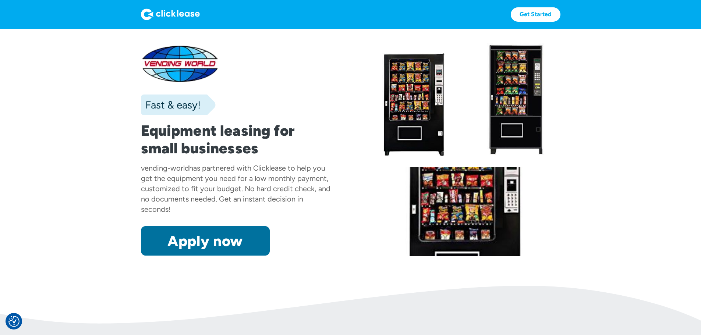 The height and width of the screenshot is (335, 701). What do you see at coordinates (165, 168) in the screenshot?
I see `div: vending-world` at bounding box center [165, 168].